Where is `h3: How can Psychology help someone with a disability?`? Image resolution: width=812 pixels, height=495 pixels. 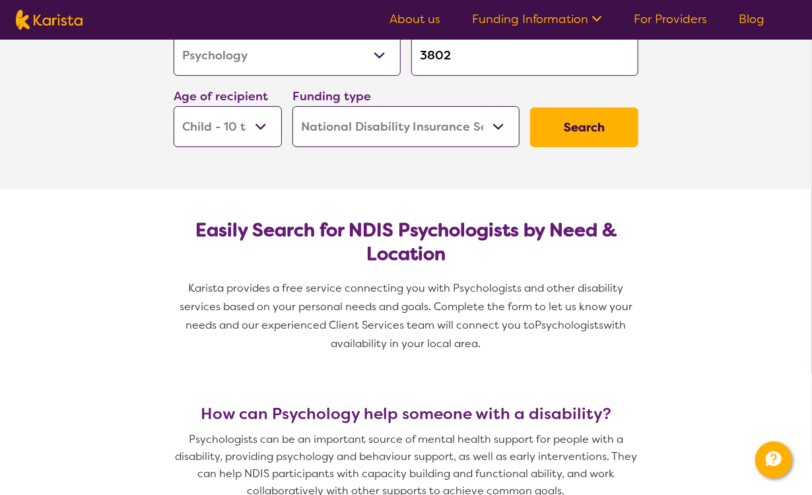
h3: How can Psychology help someone with a disability? is located at coordinates (406, 414).